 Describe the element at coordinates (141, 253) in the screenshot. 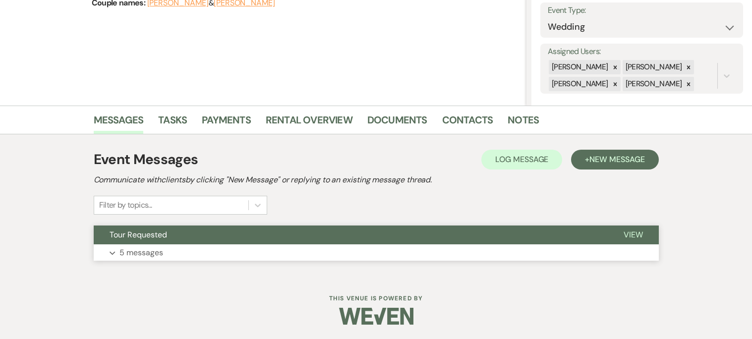

I see `p: 5 messages` at that location.